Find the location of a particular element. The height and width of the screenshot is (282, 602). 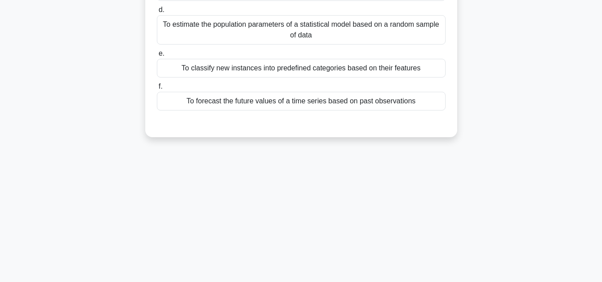

div: To classify new instances into predefined categories based on their features is located at coordinates (301, 68).